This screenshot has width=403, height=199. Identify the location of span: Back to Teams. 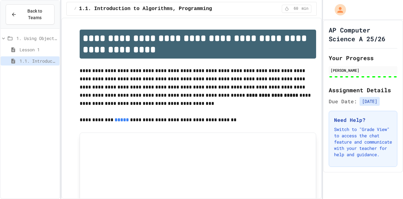
(35, 14).